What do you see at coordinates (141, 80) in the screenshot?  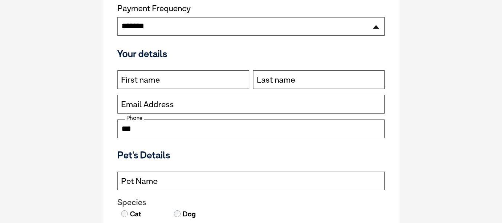 I see `label: First name` at bounding box center [141, 80].